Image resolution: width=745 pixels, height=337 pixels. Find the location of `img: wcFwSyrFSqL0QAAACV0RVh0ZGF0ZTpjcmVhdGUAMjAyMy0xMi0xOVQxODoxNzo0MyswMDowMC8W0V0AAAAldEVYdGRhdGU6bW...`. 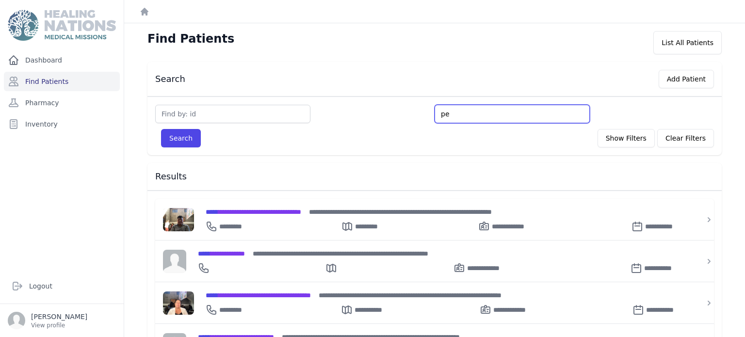

img: wcFwSyrFSqL0QAAACV0RVh0ZGF0ZTpjcmVhdGUAMjAyMy0xMi0xOVQxODoxNzo0MyswMDowMC8W0V0AAAAldEVYdGRhdGU6bW... is located at coordinates (179, 303).